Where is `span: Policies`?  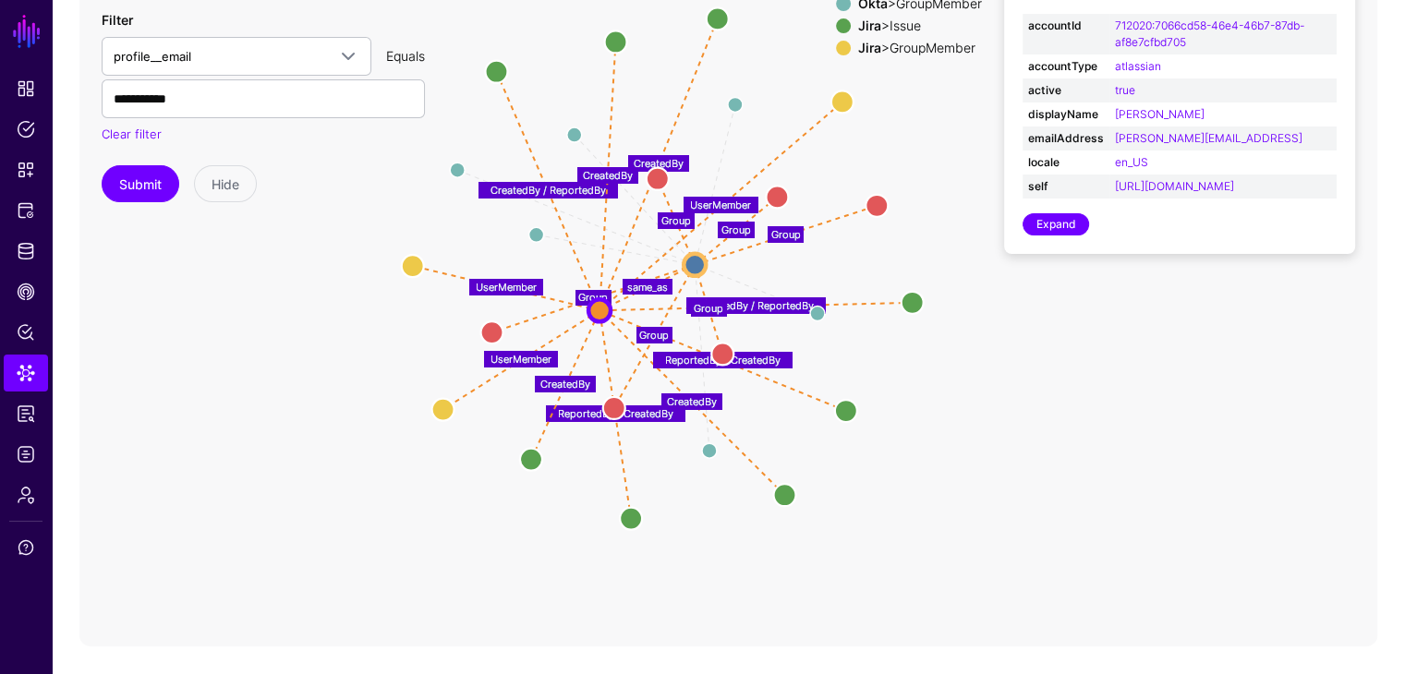
span: Policies is located at coordinates (26, 129).